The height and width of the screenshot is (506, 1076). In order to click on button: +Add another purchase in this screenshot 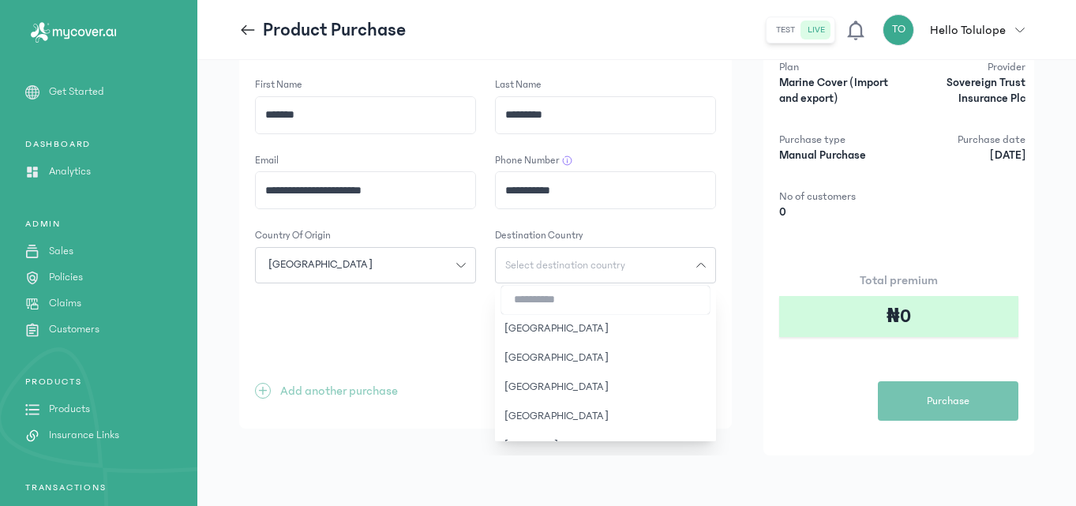, I will do `click(326, 391)`.